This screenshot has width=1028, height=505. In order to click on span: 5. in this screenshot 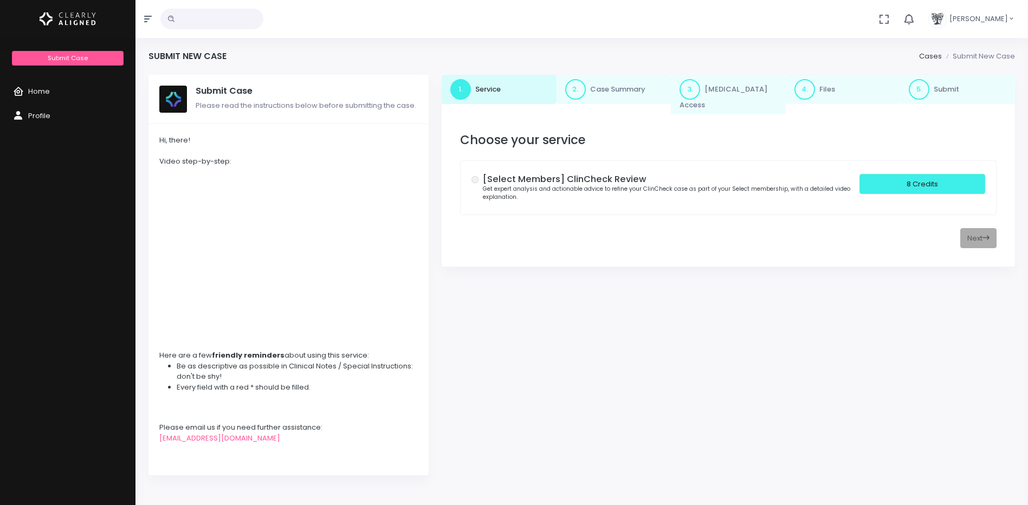, I will do `click(919, 89)`.